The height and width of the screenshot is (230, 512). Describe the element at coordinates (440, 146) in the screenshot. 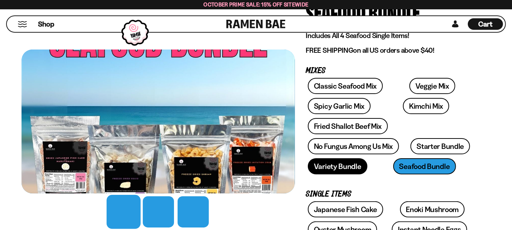

I see `a: Starter Bundle` at that location.